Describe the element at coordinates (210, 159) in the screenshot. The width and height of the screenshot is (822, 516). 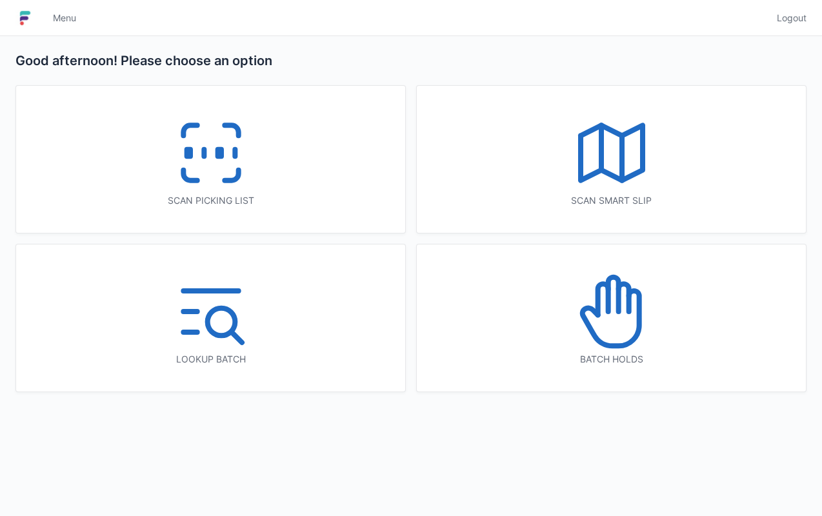
I see `a: Scan picking list` at that location.